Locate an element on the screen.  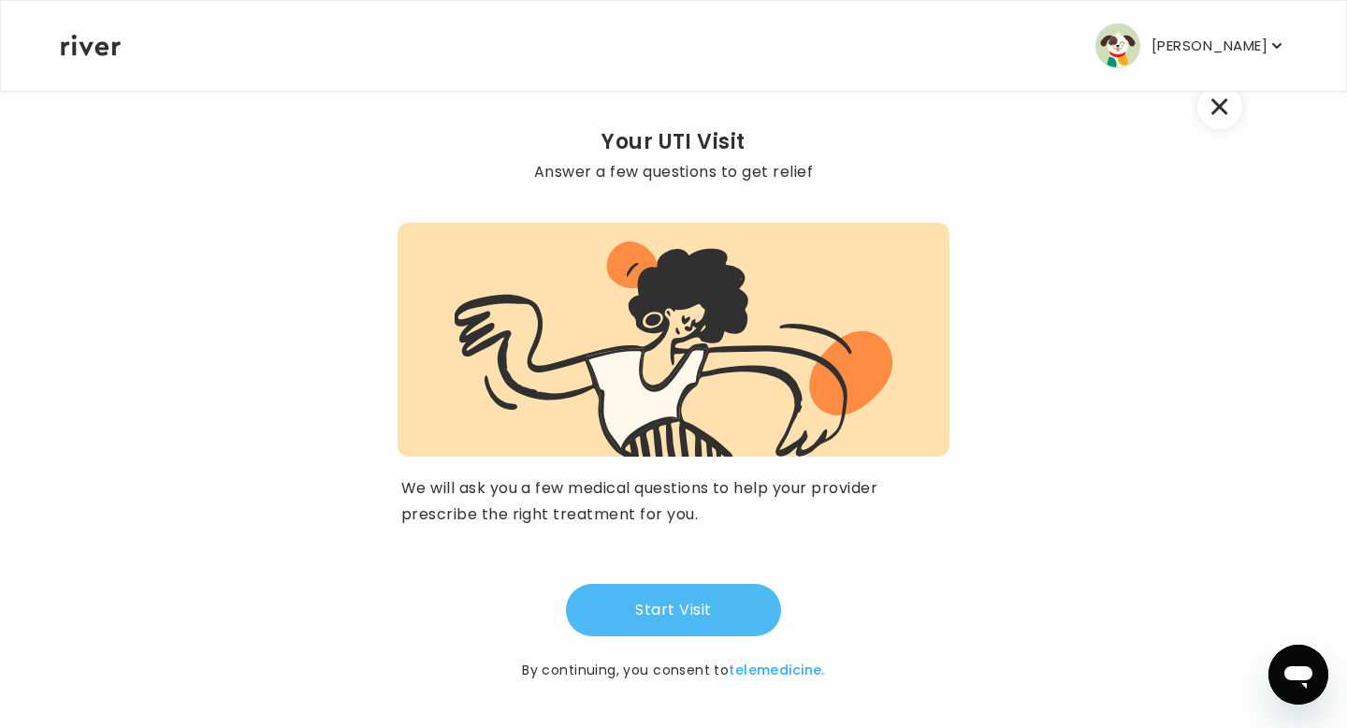
img: user avatar is located at coordinates (1118, 46).